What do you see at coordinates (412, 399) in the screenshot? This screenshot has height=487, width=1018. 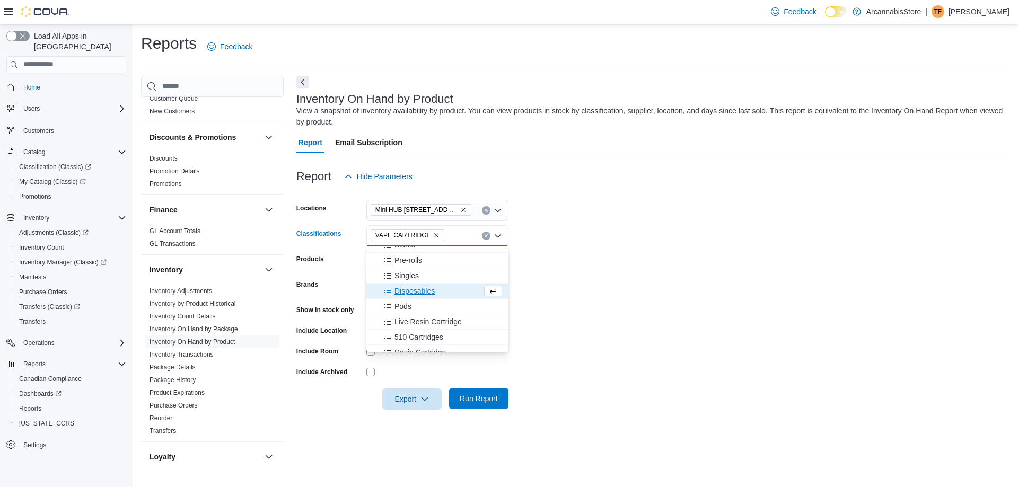 I see `span: Export` at bounding box center [412, 399].